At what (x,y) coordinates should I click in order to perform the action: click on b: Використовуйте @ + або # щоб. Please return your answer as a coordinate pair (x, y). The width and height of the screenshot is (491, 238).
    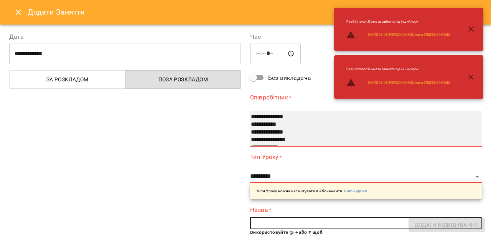
    Looking at the image, I should click on (286, 232).